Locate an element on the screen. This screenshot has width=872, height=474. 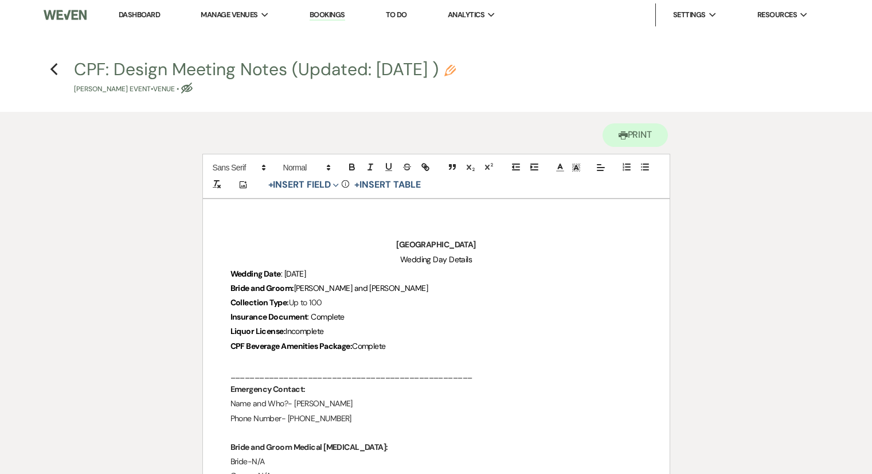
span: Incomplete is located at coordinates (304, 331).